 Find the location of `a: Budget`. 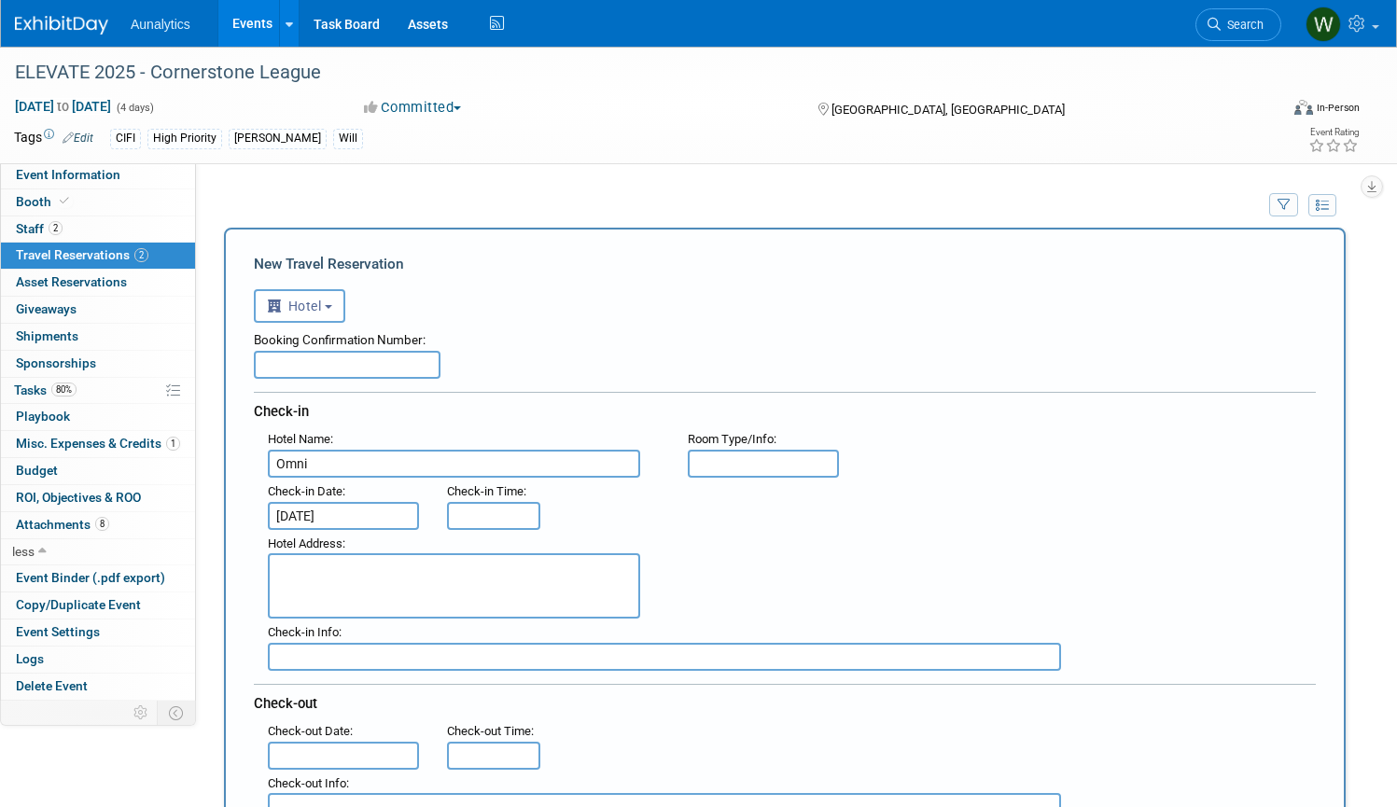

a: Budget is located at coordinates (98, 471).